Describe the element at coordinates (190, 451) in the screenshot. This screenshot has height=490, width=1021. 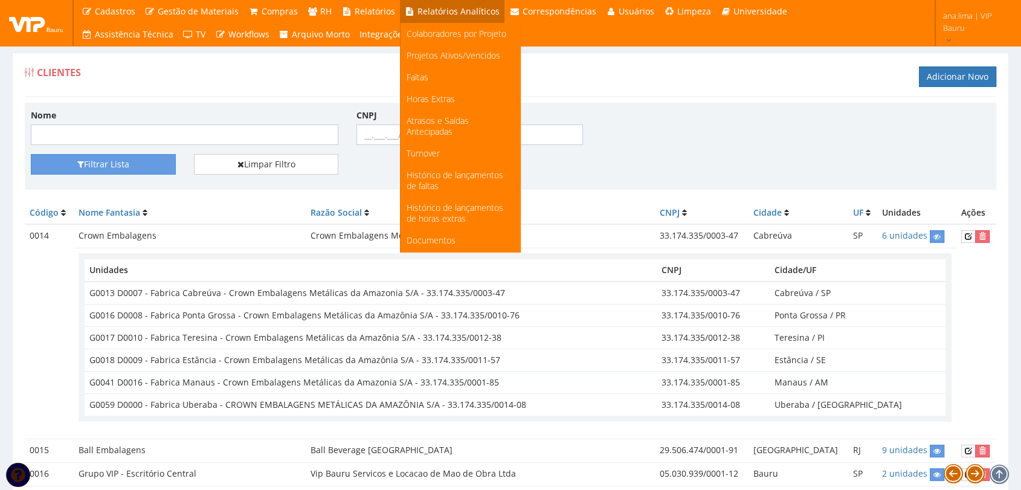
I see `td: Ball Embalagens` at that location.